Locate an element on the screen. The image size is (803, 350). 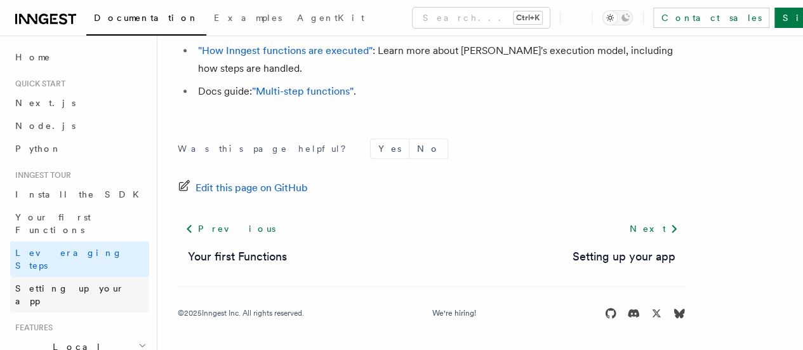
span: Home is located at coordinates (33, 57).